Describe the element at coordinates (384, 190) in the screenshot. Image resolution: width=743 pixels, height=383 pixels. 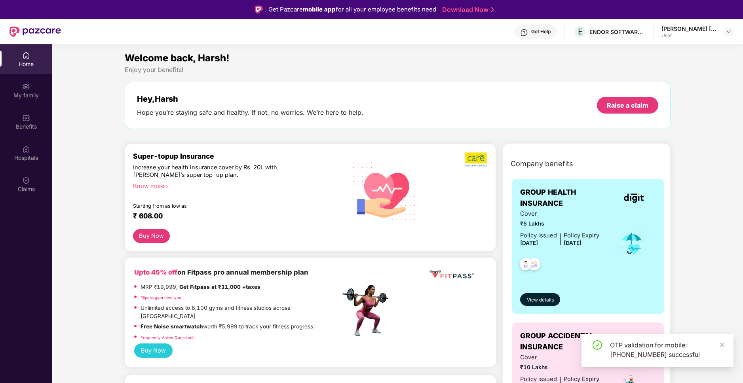
I see `img: svg+xml;base64,PHN2ZyB4bWxucz0iaHR0cDovL3d3dy53My5vcmcvMjAwMC9zdmciIHhtbG5zOnhsaW5rPSJodHRwOi8vd3...` at that location.